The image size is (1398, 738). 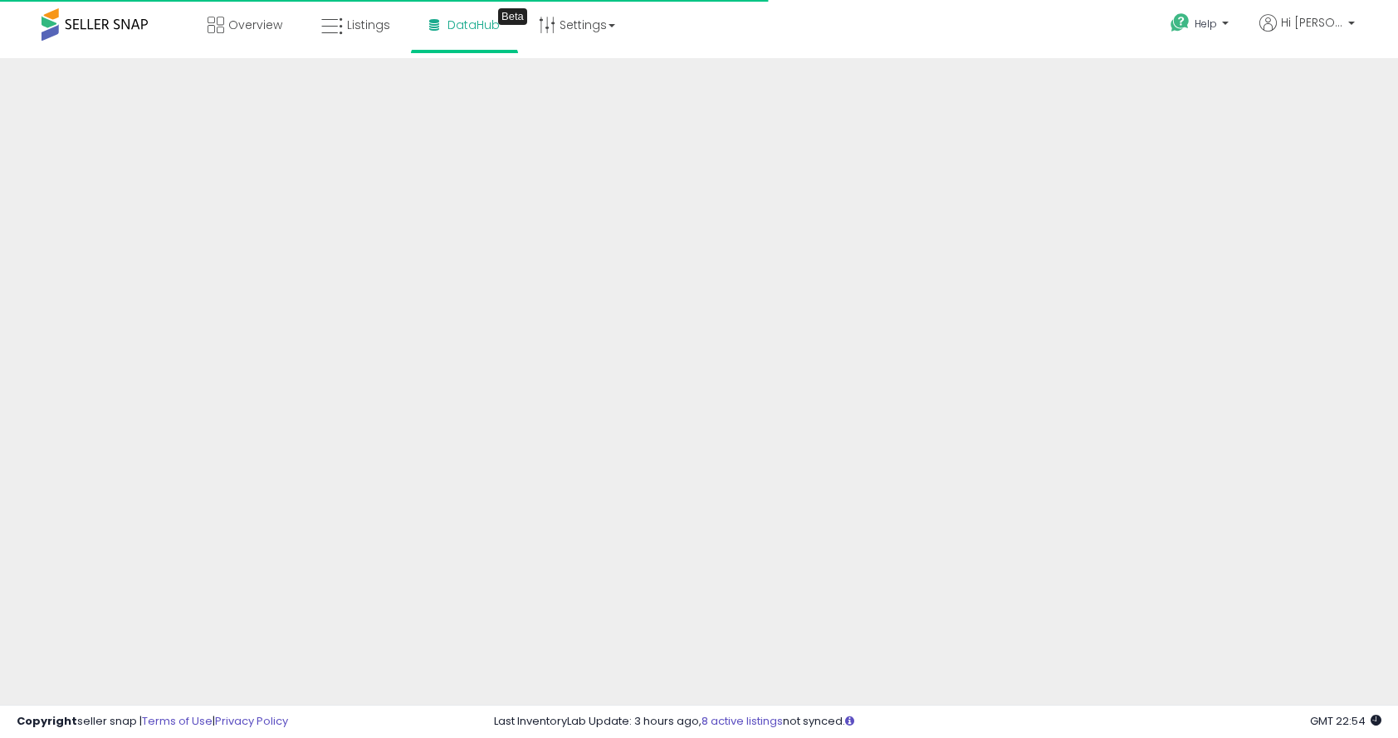 What do you see at coordinates (252, 721) in the screenshot?
I see `a: Privacy Policy` at bounding box center [252, 721].